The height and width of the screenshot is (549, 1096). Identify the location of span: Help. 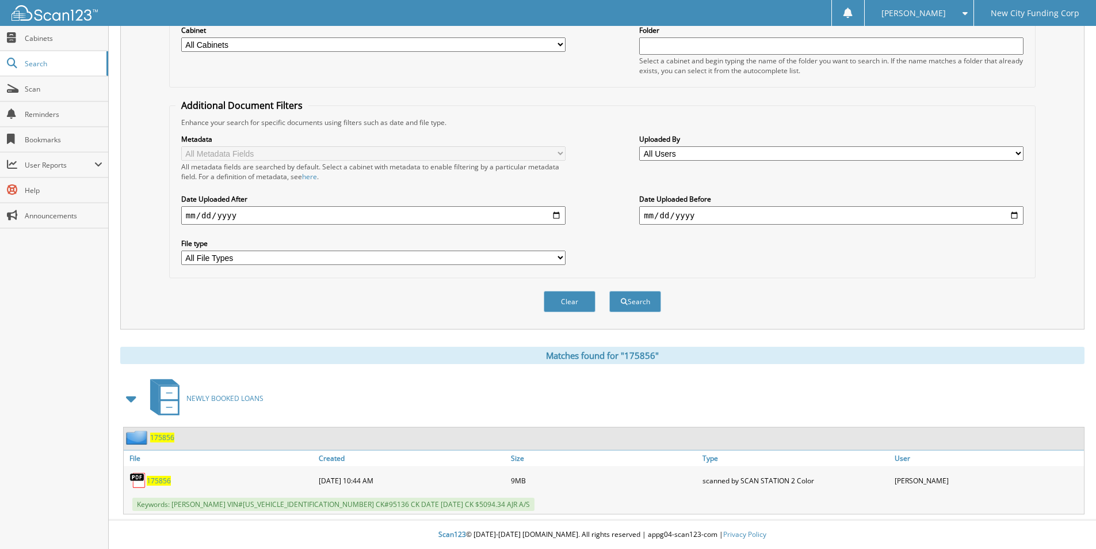
(63, 190).